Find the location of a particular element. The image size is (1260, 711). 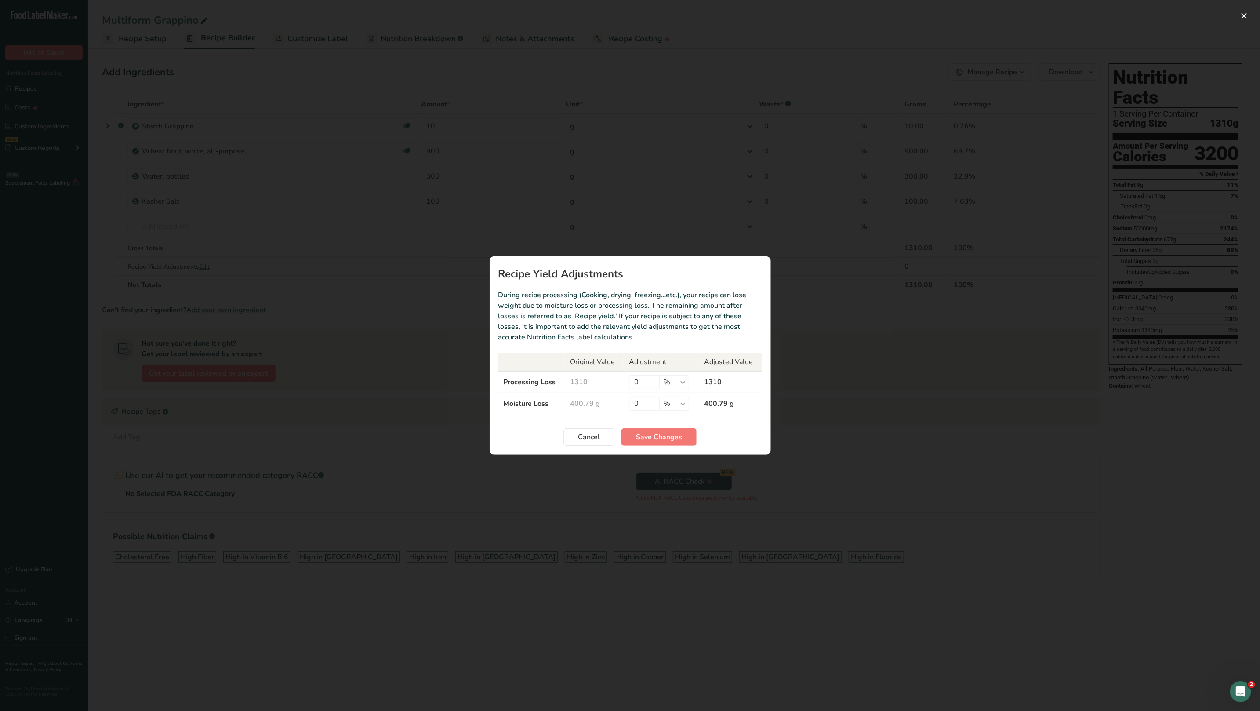

td: Moisture Loss is located at coordinates (532, 404).